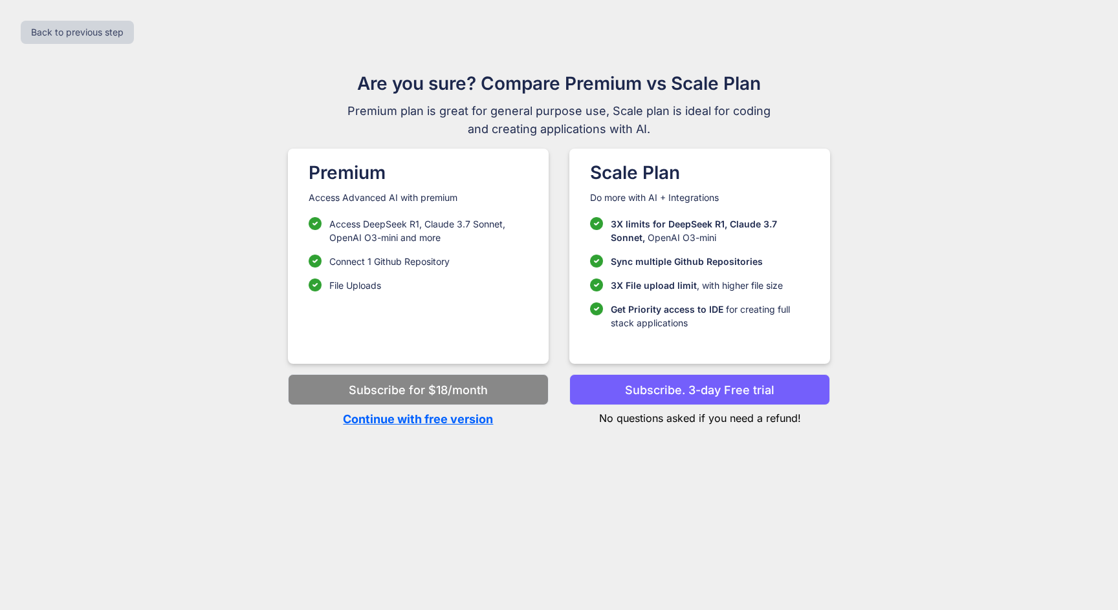  What do you see at coordinates (709, 231) in the screenshot?
I see `p: OpenAI O3-mini` at bounding box center [709, 231].